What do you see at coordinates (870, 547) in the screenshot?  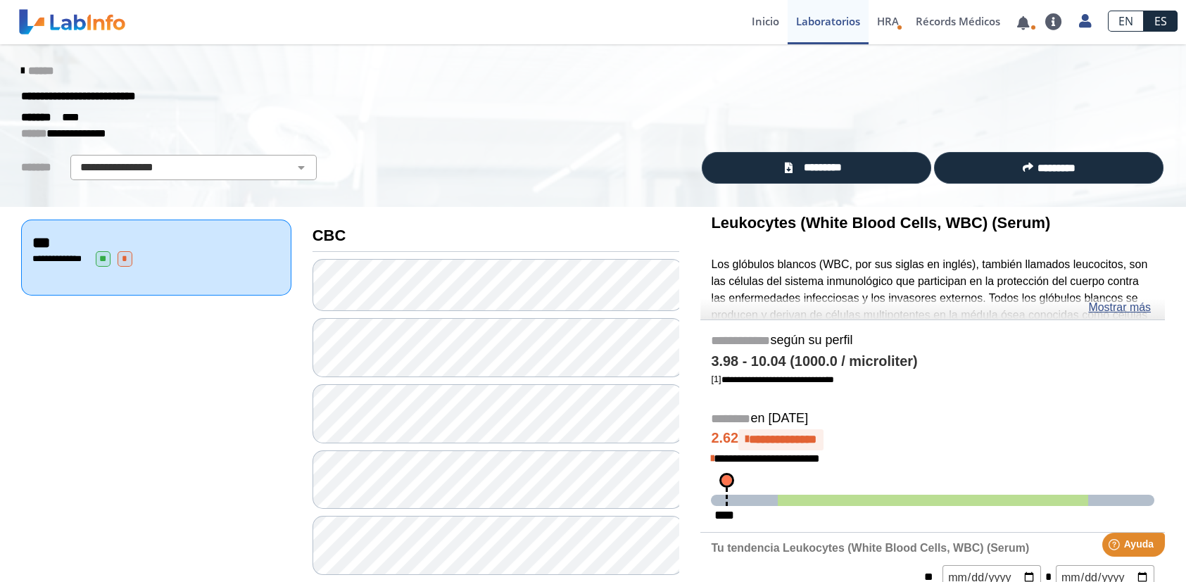 I see `b: Tu tendencia Leukocytes (White Blood Cells, WBC) (Serum)` at bounding box center [870, 547].